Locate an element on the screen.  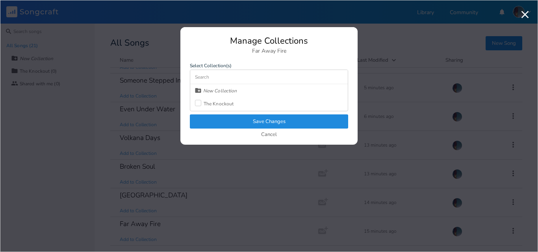
button: Cancel is located at coordinates (269, 135).